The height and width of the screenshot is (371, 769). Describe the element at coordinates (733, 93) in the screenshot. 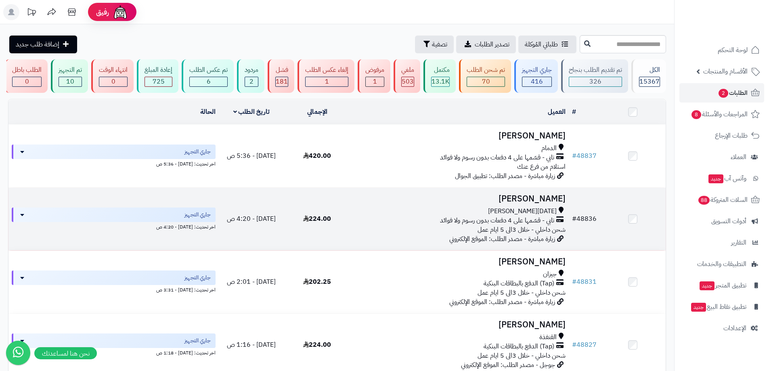

I see `span: الطلبات` at that location.